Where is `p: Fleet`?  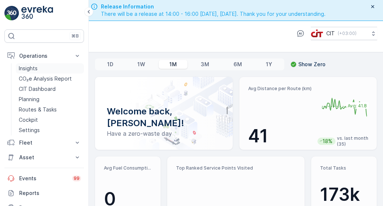
p: Fleet is located at coordinates (44, 143).